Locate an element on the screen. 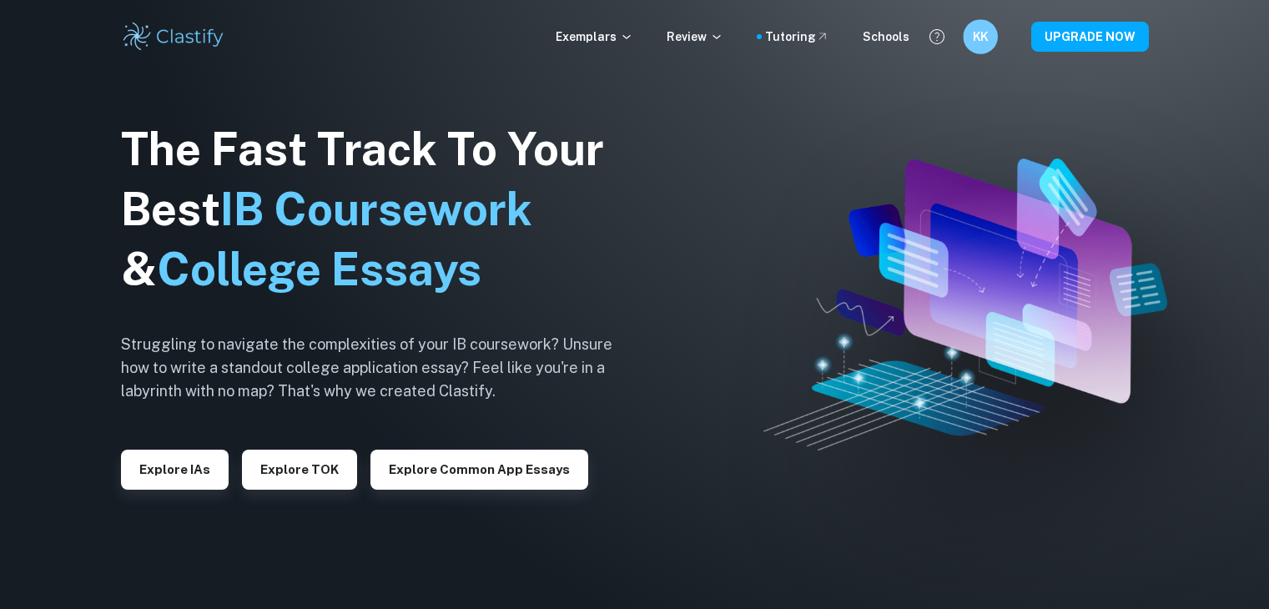 The image size is (1269, 609). button: Help and Feedback is located at coordinates (937, 37).